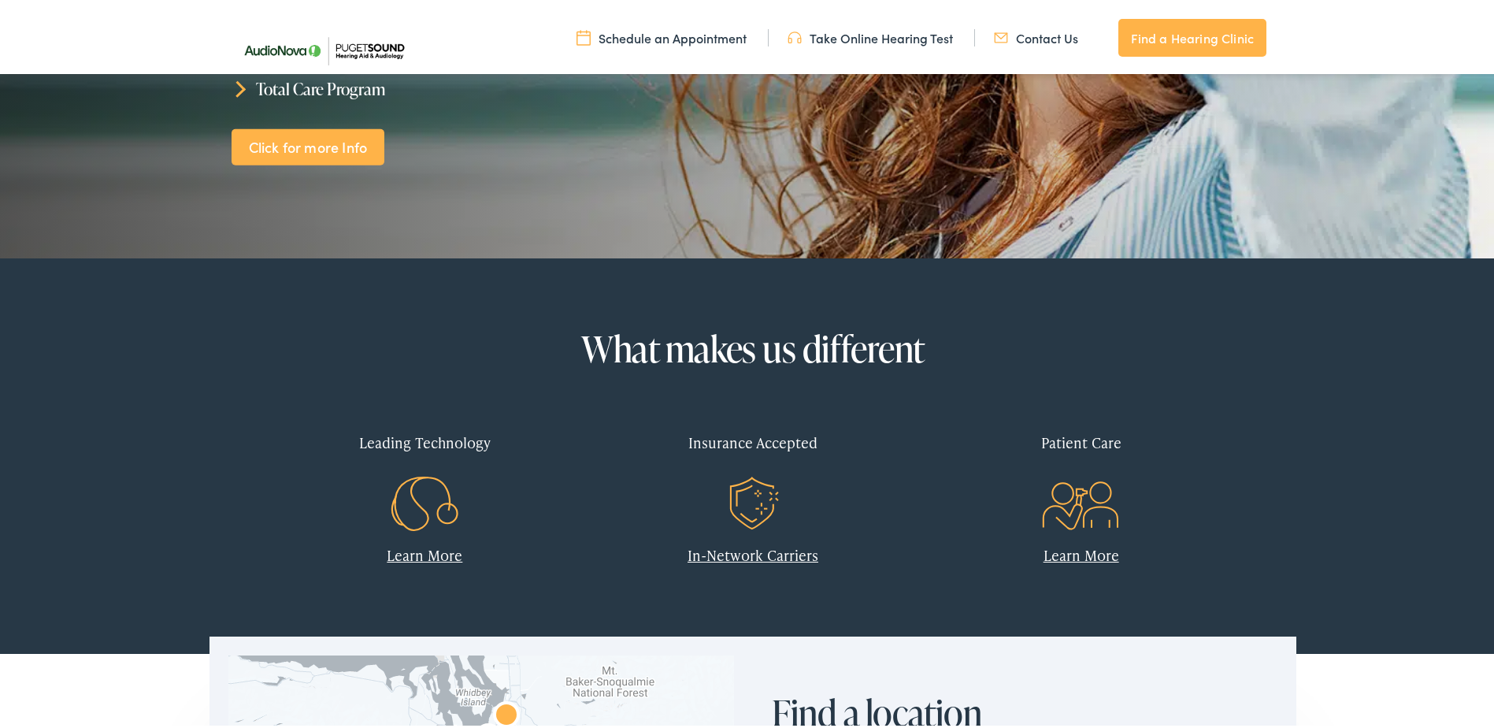  I want to click on a: Insurance Accepted, so click(753, 462).